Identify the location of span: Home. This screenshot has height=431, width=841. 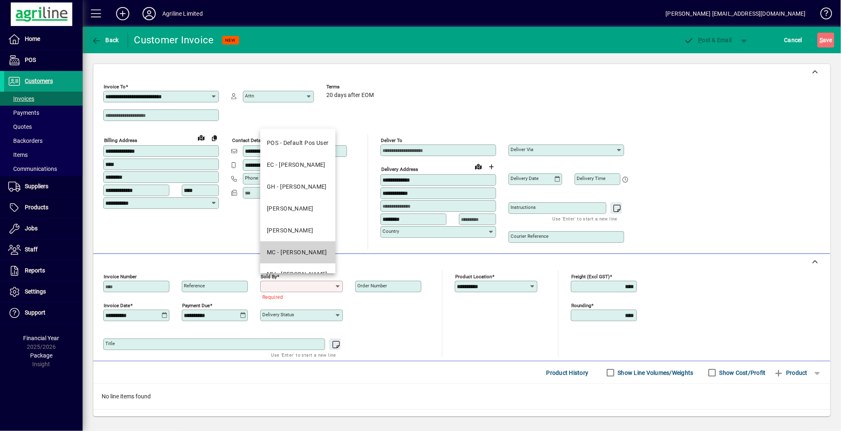
(32, 39).